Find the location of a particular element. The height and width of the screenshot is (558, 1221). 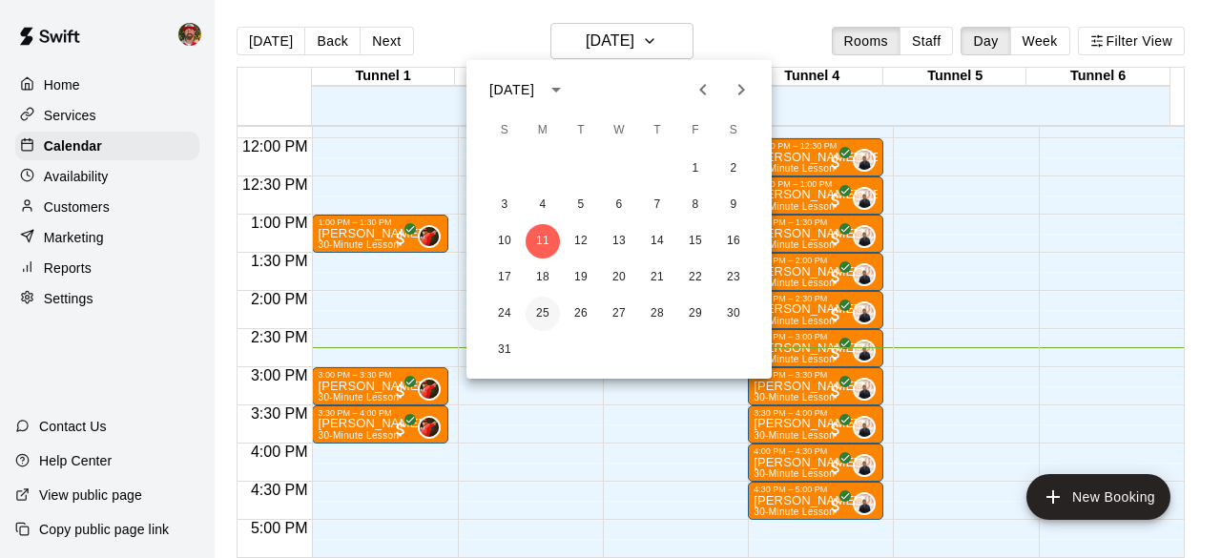

button: Previous month is located at coordinates (703, 90).